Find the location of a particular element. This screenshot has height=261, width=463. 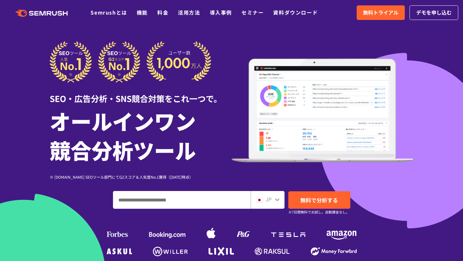

div: SEO・広告分析・SNS競合対策をこれ一つで。 is located at coordinates (141, 93).